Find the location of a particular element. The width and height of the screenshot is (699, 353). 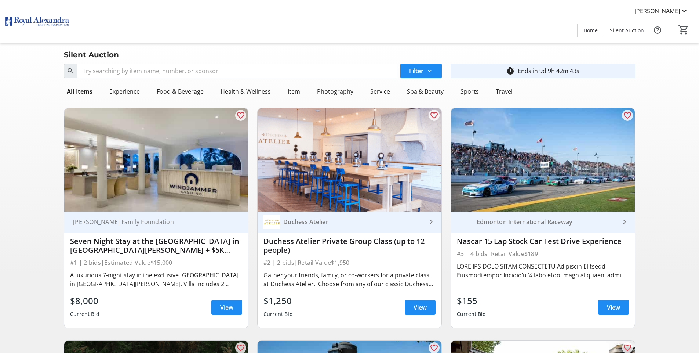

div: All Items is located at coordinates (80, 91).